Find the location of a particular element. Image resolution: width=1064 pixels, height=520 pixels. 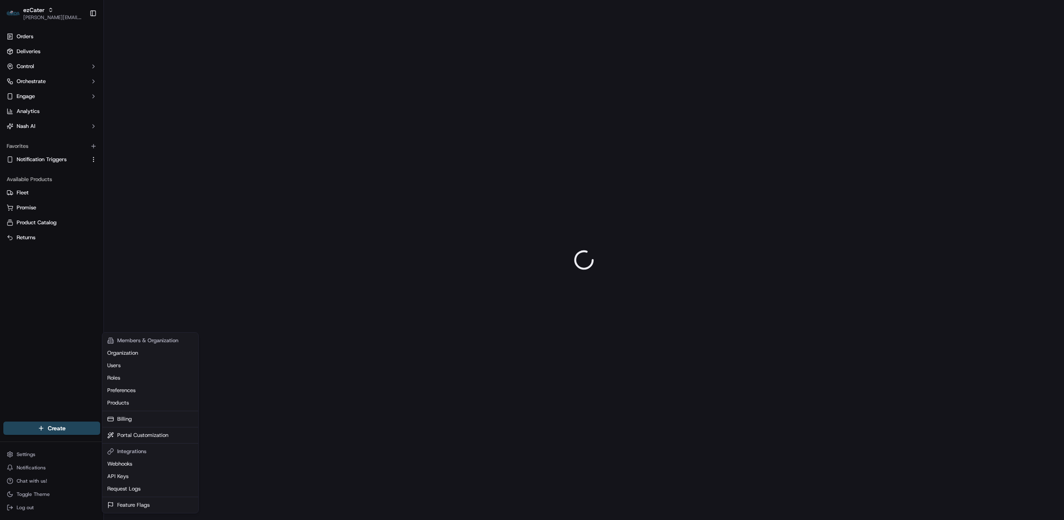

div: We're available if you need us! is located at coordinates (67, 91).